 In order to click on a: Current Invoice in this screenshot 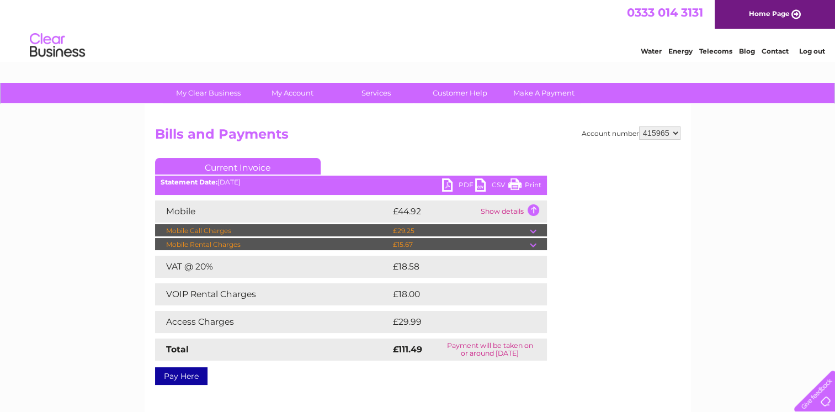, I will do `click(238, 166)`.